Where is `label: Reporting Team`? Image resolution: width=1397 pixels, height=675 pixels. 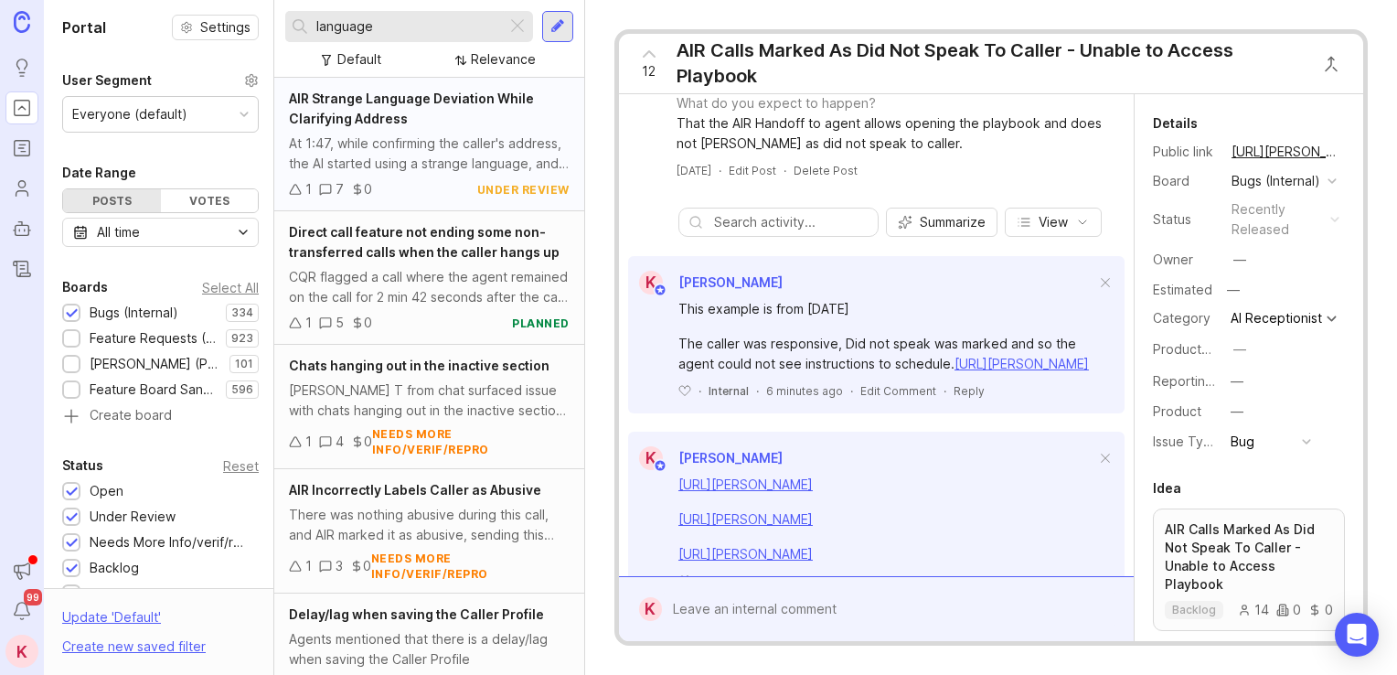
label: Reporting Team is located at coordinates (1201, 380).